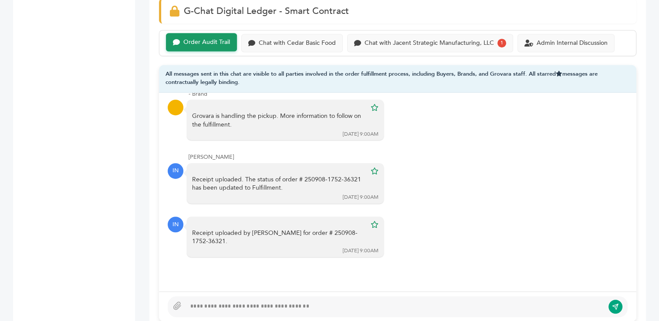 The height and width of the screenshot is (321, 659). What do you see at coordinates (408, 94) in the screenshot?
I see `div: - Brand` at bounding box center [408, 94].